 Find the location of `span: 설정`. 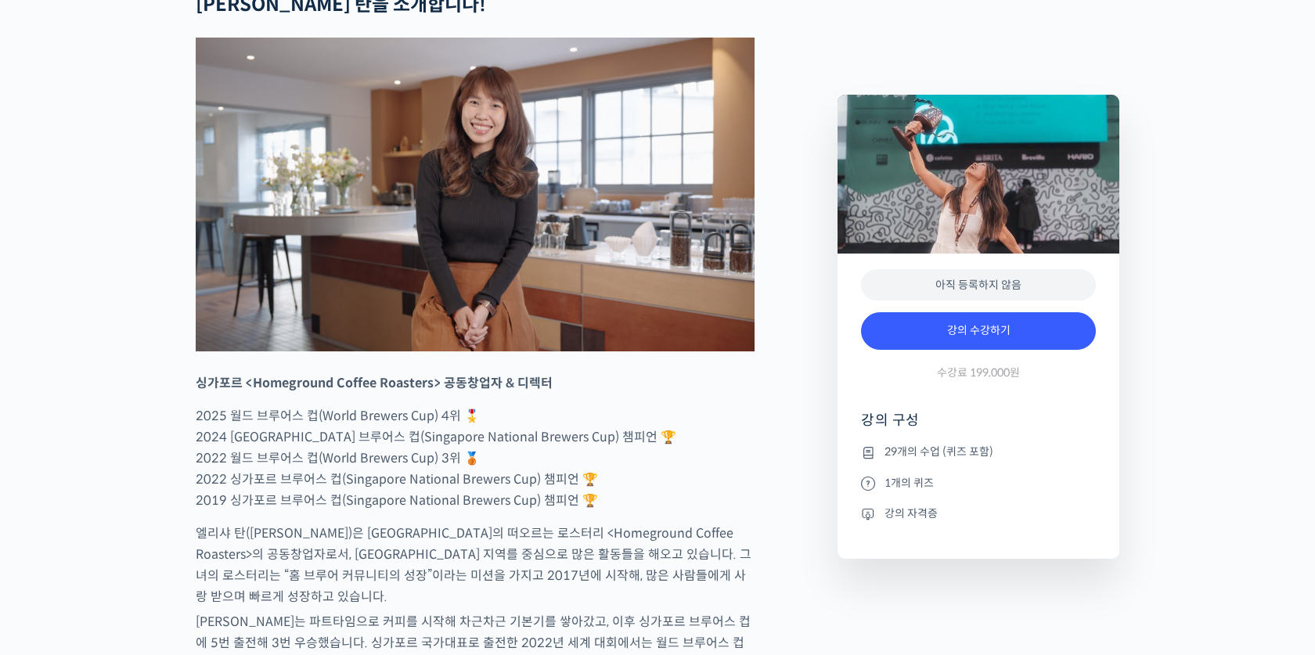

span: 설정 is located at coordinates (251, 526).